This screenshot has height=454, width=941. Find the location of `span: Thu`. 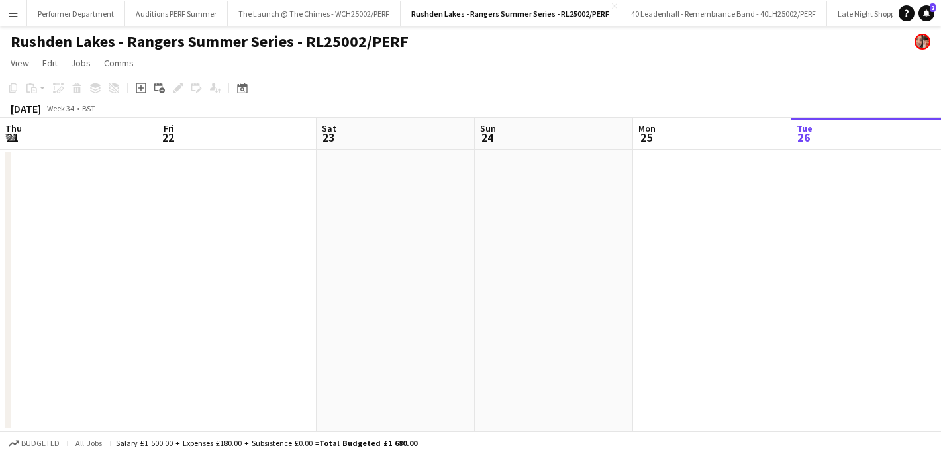

span: Thu is located at coordinates (13, 128).